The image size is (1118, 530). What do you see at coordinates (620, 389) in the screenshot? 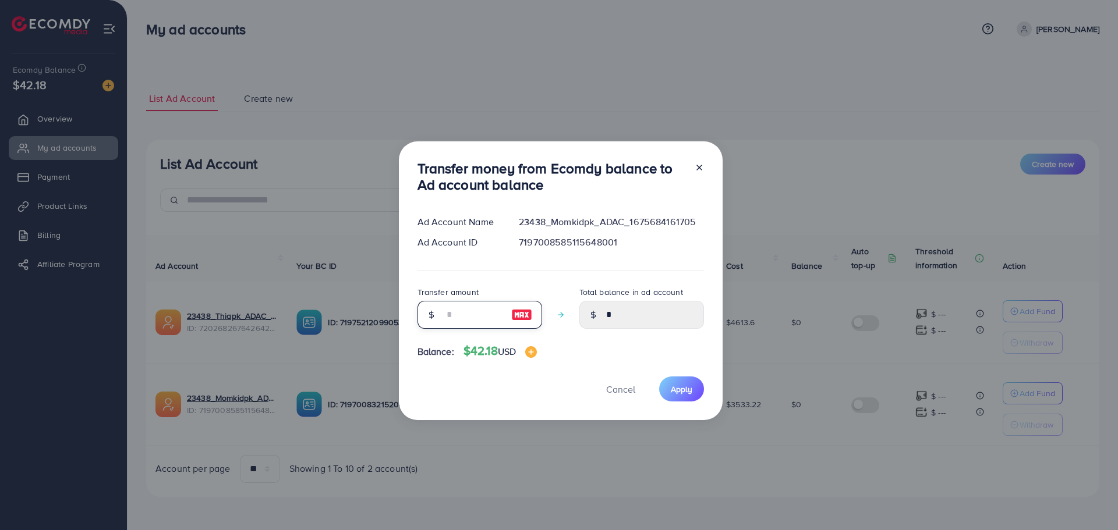
I see `button: Cancel` at bounding box center [620, 389].